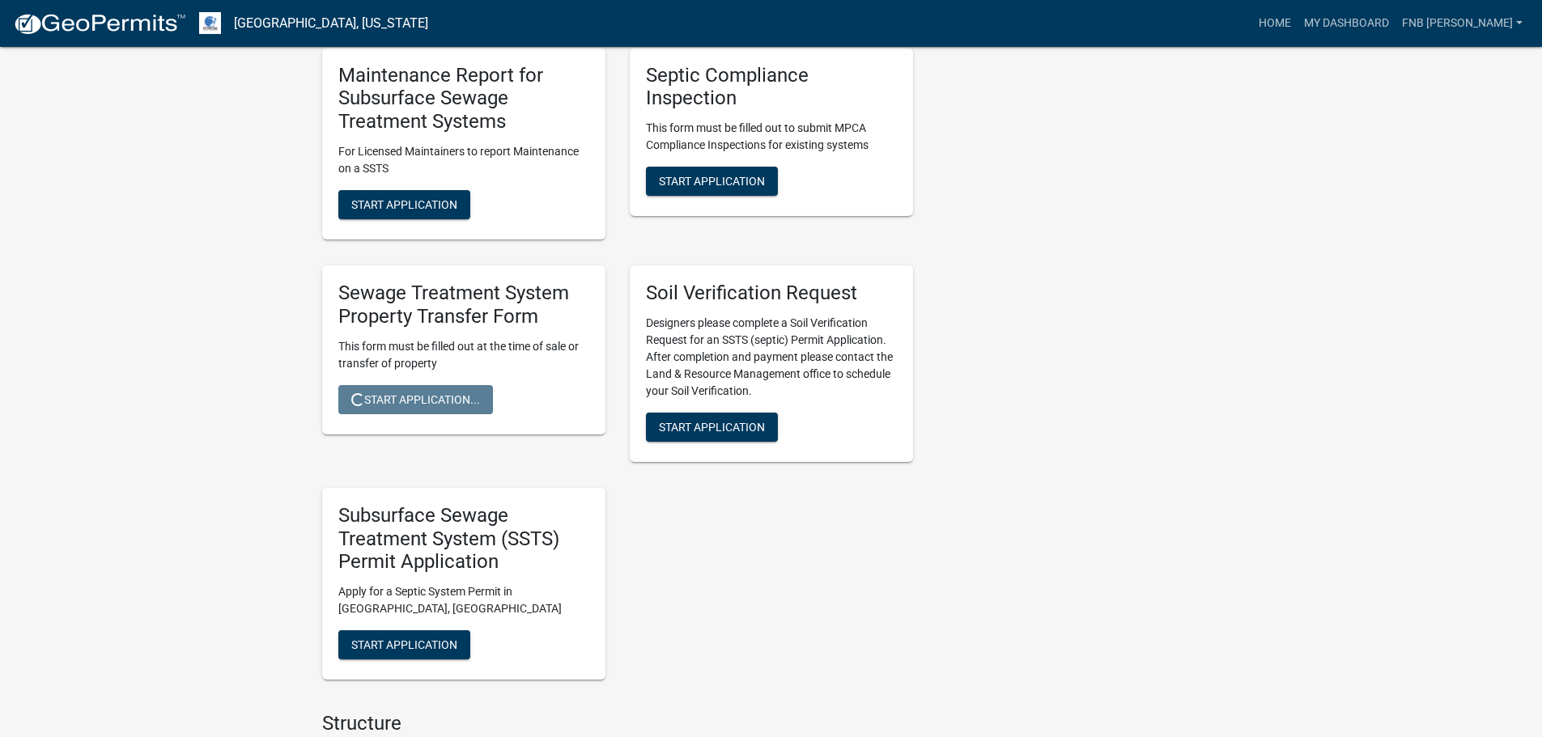  What do you see at coordinates (771, 357) in the screenshot?
I see `p: Designers please complete a Soil Verification Request for an SSTS (septic) Permit Application. Af...` at bounding box center [771, 357].